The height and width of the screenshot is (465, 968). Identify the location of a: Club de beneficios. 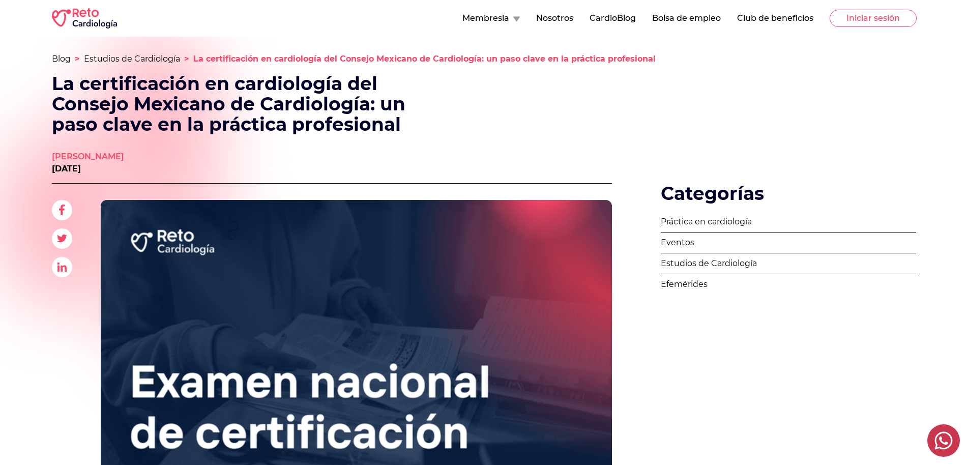
(776, 18).